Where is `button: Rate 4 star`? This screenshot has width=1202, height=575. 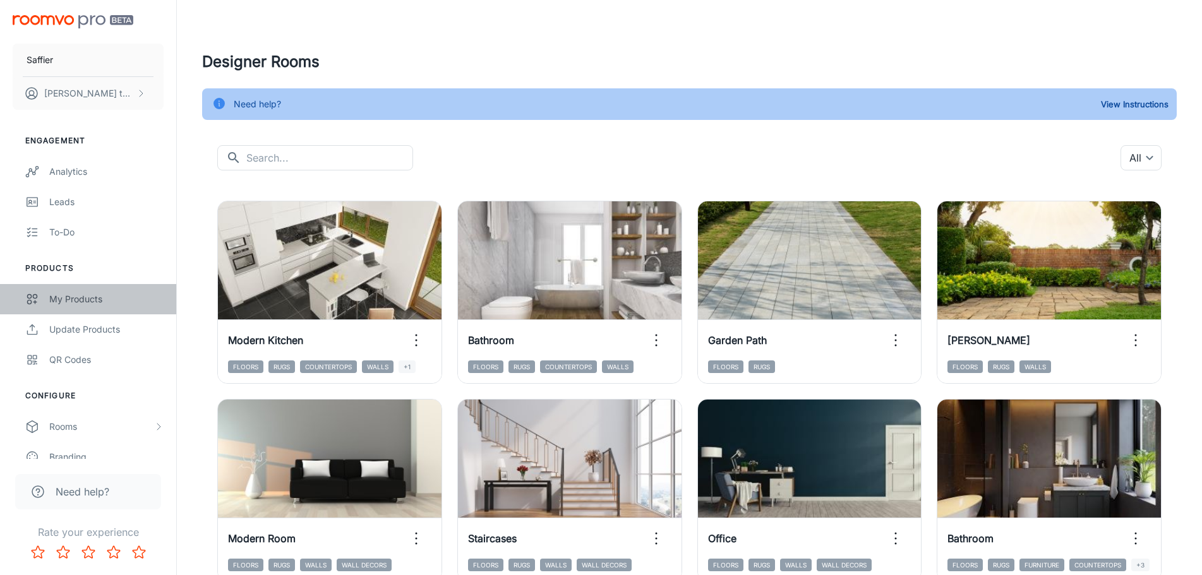 button: Rate 4 star is located at coordinates (114, 552).